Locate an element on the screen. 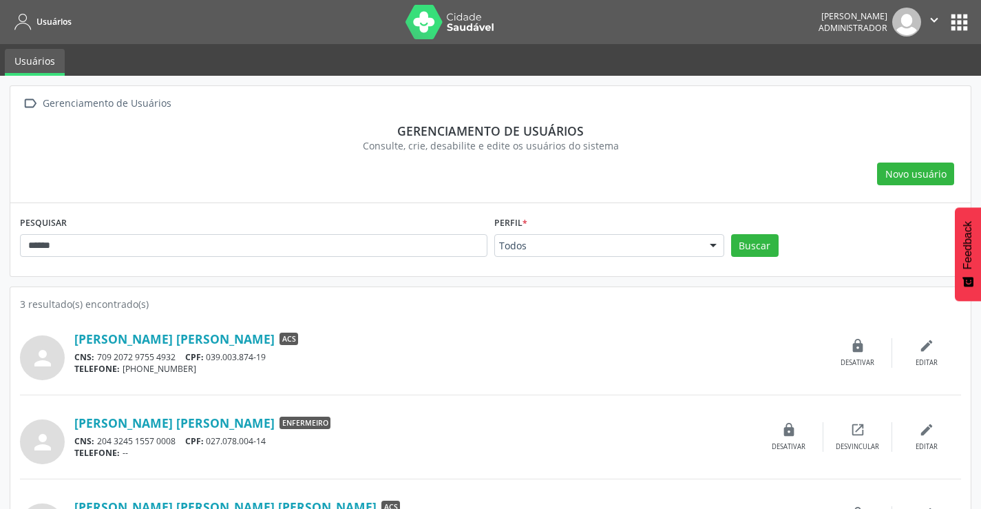  button: apps is located at coordinates (959, 22).